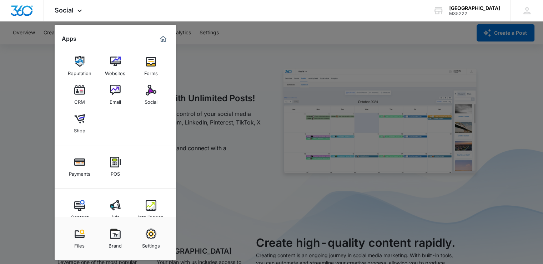 Image resolution: width=543 pixels, height=264 pixels. I want to click on div: Ads, so click(115, 215).